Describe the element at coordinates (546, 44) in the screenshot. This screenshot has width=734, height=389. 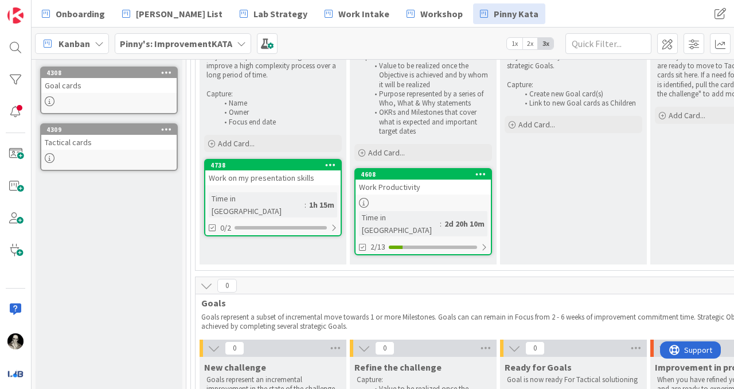
I see `span: 3x` at that location.